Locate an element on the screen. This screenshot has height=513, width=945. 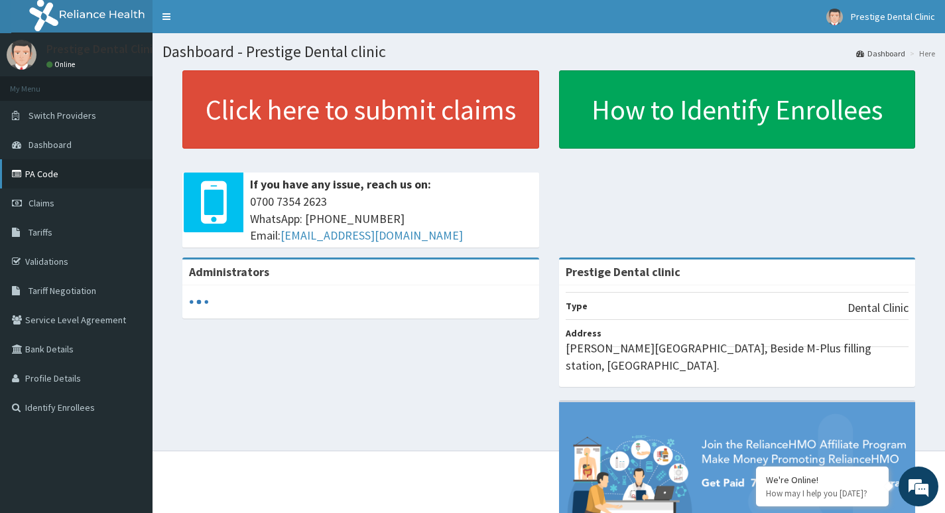
a: Click here to submit claims is located at coordinates (361, 109).